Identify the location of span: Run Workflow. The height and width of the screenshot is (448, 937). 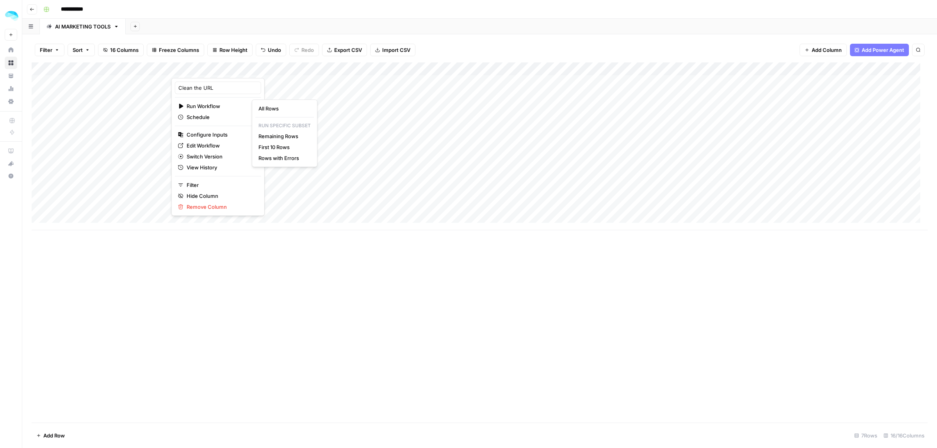
(217, 106).